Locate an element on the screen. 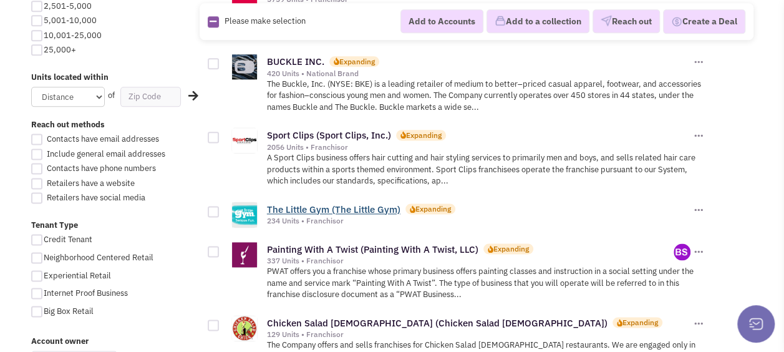  img: MHtuo8bh70aoaq4jd4kM9A.png is located at coordinates (682, 251).